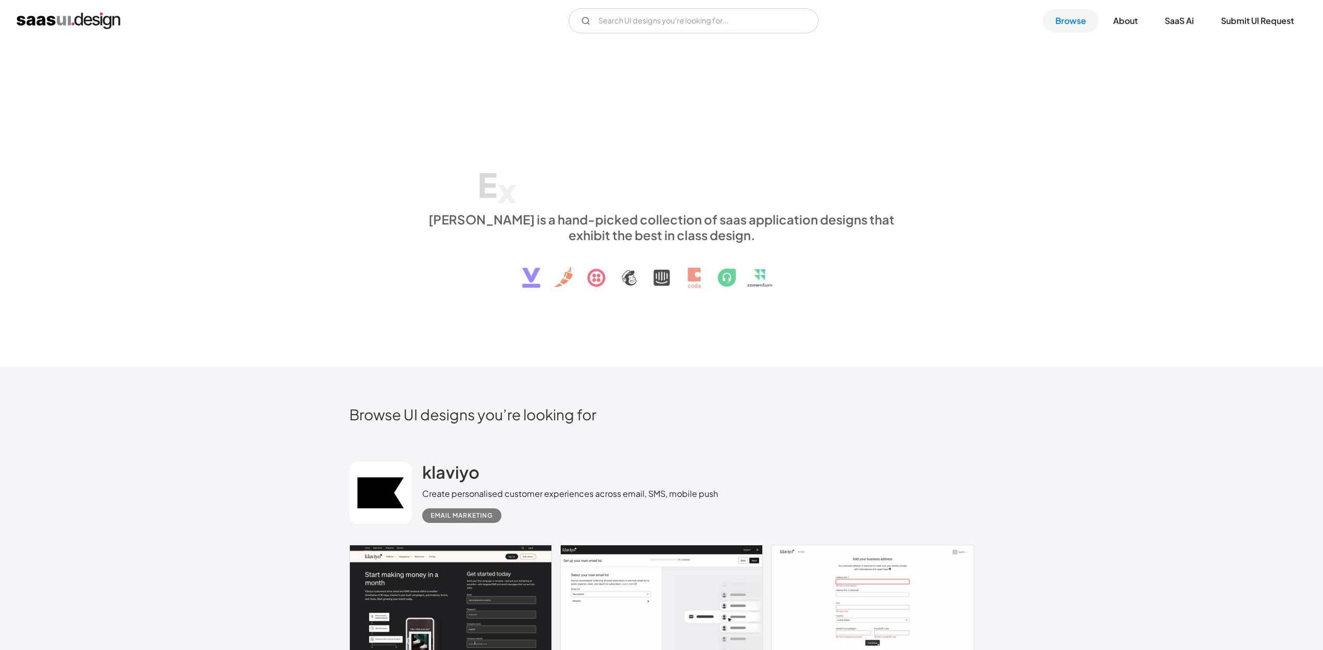  I want to click on div: Email Marketing, so click(462, 516).